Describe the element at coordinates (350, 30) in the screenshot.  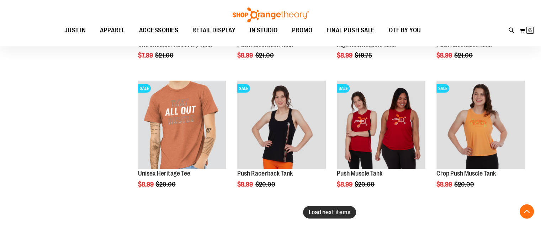
I see `a: FINAL PUSH SALE` at that location.